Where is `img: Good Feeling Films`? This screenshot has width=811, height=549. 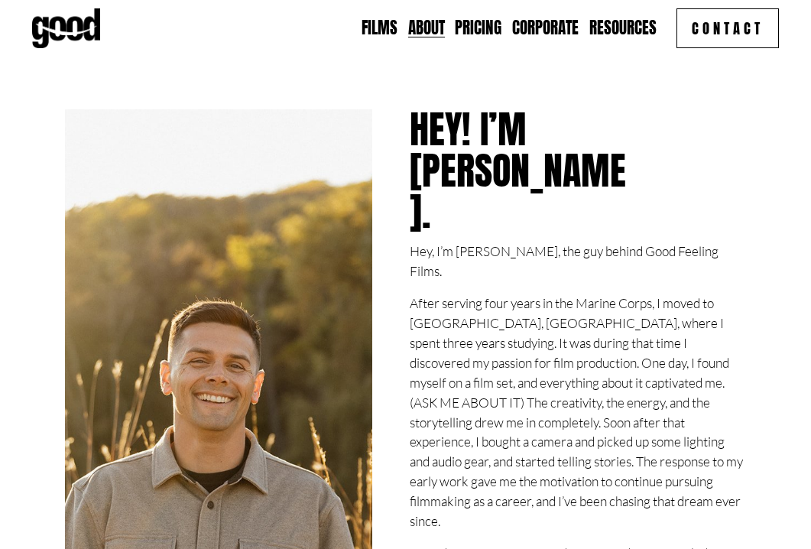 img: Good Feeling Films is located at coordinates (66, 28).